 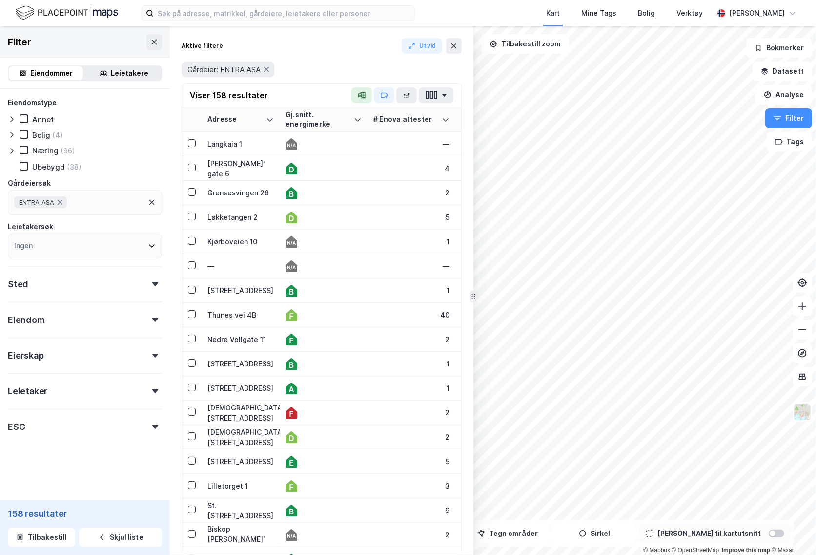 What do you see at coordinates (406, 119) in the screenshot?
I see `div: # Enova attester` at bounding box center [406, 119].